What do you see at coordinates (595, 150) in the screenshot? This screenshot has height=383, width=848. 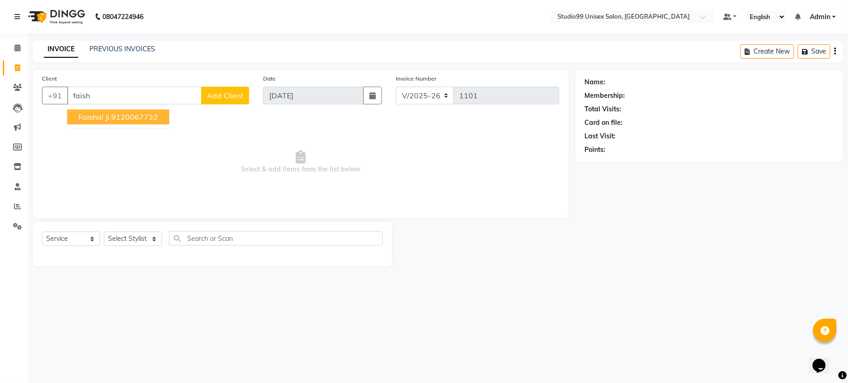 I see `div: Points:` at bounding box center [595, 150].